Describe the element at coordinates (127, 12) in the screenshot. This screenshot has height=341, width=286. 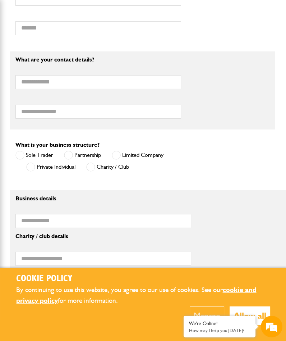
I see `div: Minimize live chat window` at that location.